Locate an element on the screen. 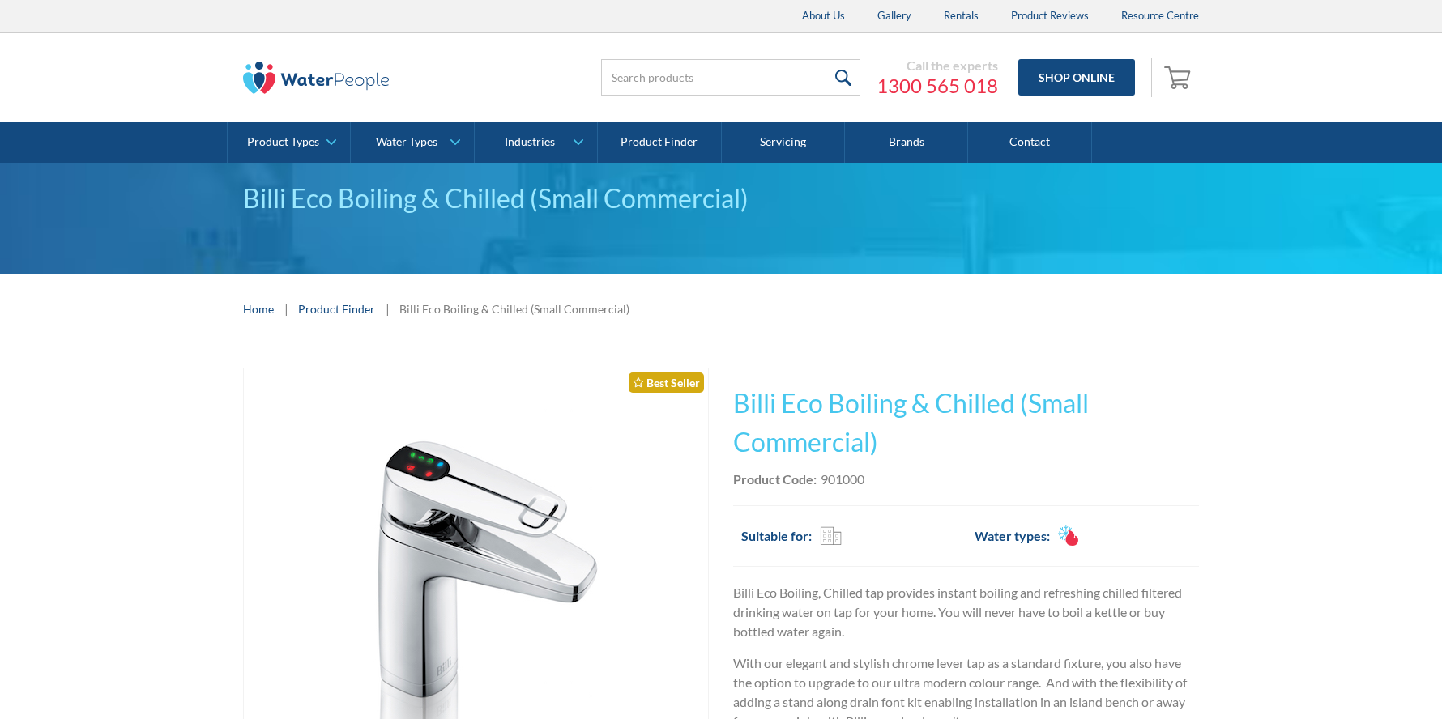 This screenshot has width=1442, height=719. a: 1300 565 018 is located at coordinates (937, 86).